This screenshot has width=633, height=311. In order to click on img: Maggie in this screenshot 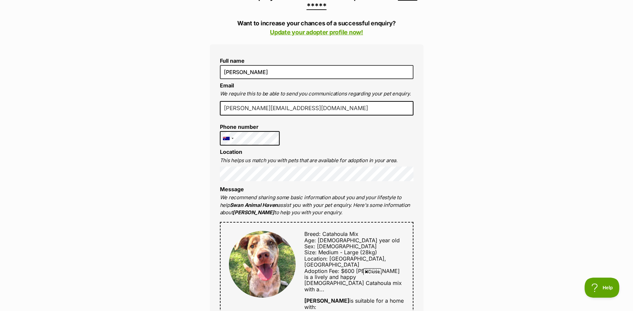, I will do `click(262, 264)`.